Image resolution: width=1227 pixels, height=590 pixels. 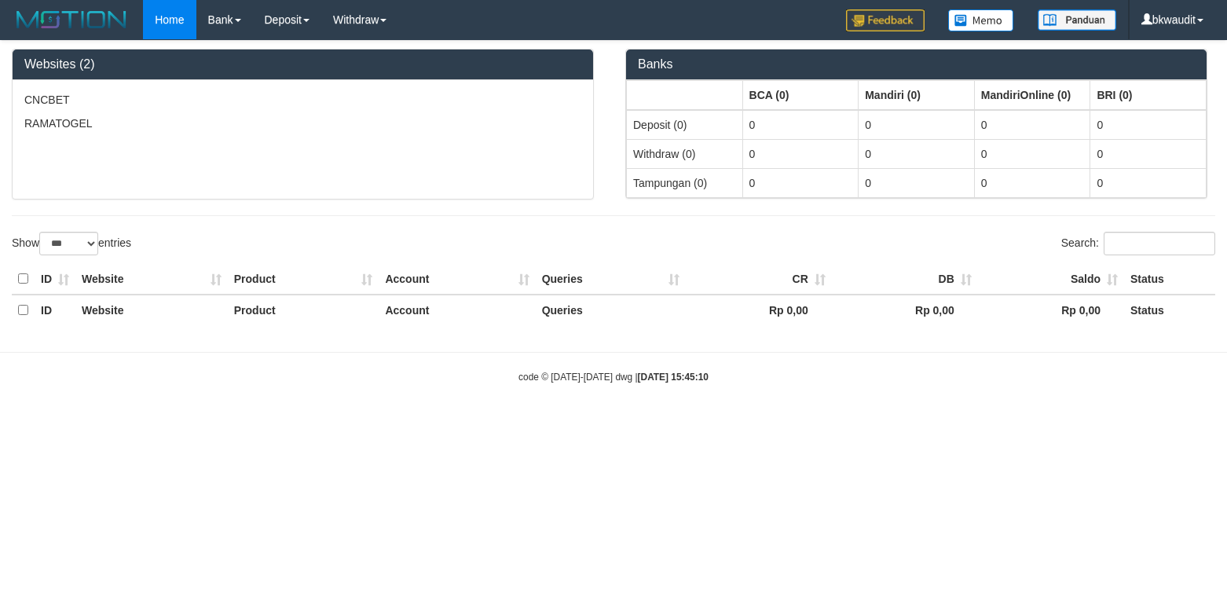 I want to click on p: RAMATOGEL, so click(x=302, y=123).